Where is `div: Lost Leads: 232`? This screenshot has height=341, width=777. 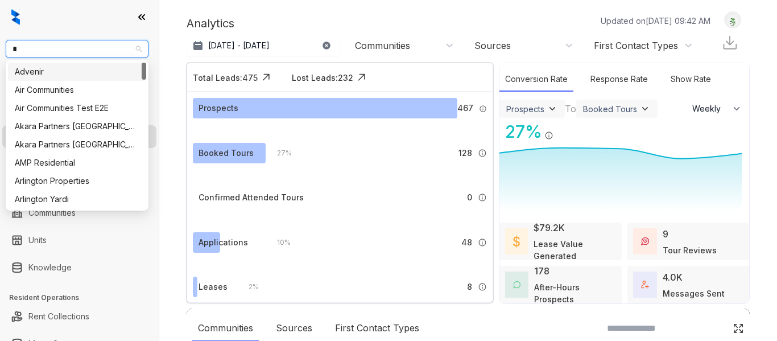
div: Lost Leads: 232 is located at coordinates (322, 77).